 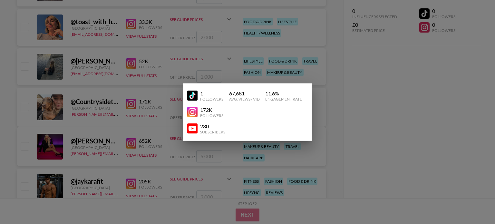 What do you see at coordinates (284, 93) in the screenshot?
I see `div: 11.6 %` at bounding box center [284, 93].